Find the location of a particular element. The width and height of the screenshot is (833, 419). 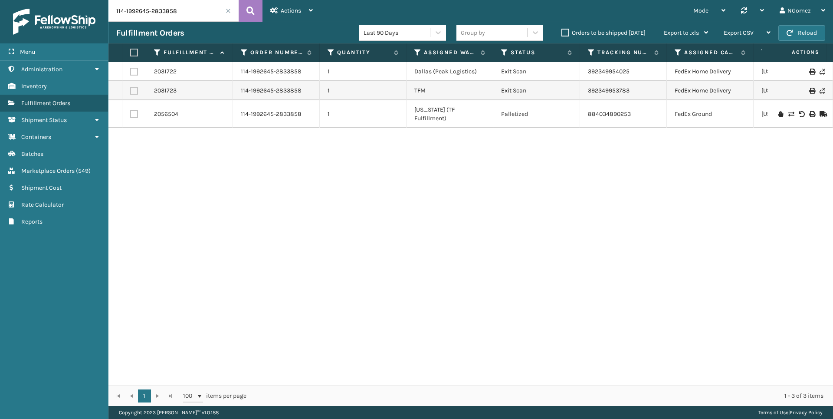

a: Terms of Use is located at coordinates (773, 412).